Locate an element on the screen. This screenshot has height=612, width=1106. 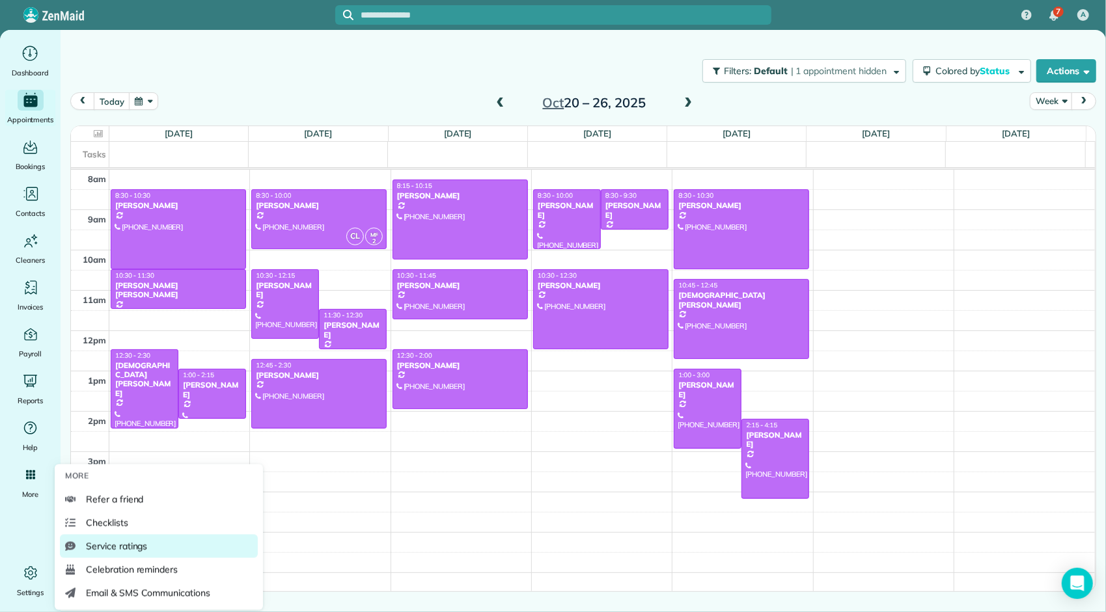
button: Colored byStatus is located at coordinates (972, 71).